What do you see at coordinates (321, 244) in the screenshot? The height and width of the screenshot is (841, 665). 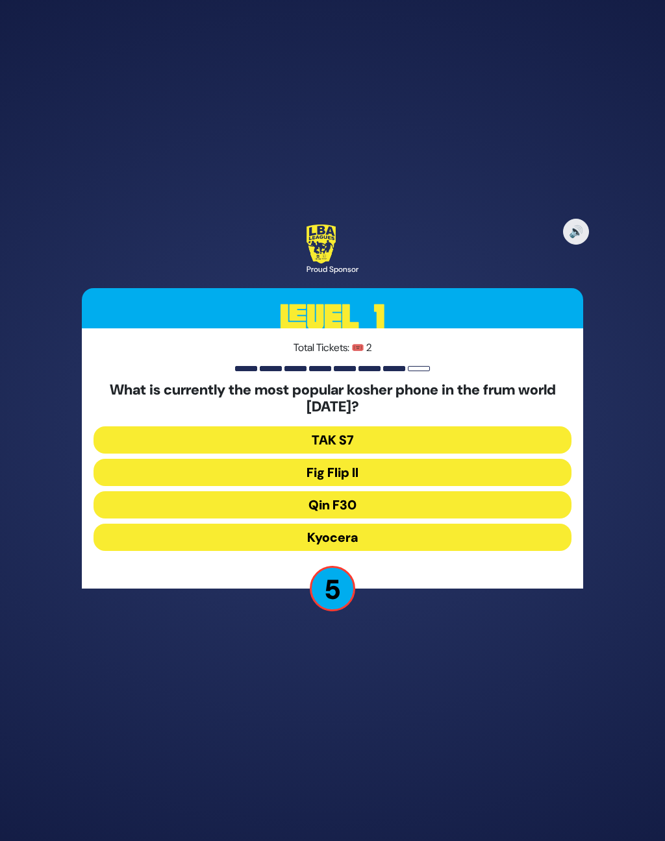 I see `img: LBA` at bounding box center [321, 244].